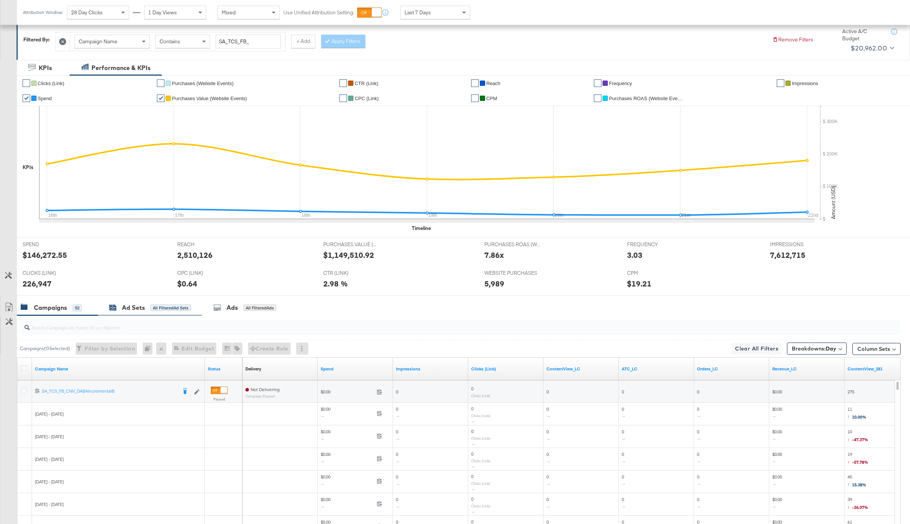 The width and height of the screenshot is (910, 524). What do you see at coordinates (620, 83) in the screenshot?
I see `span: Frequency` at bounding box center [620, 83].